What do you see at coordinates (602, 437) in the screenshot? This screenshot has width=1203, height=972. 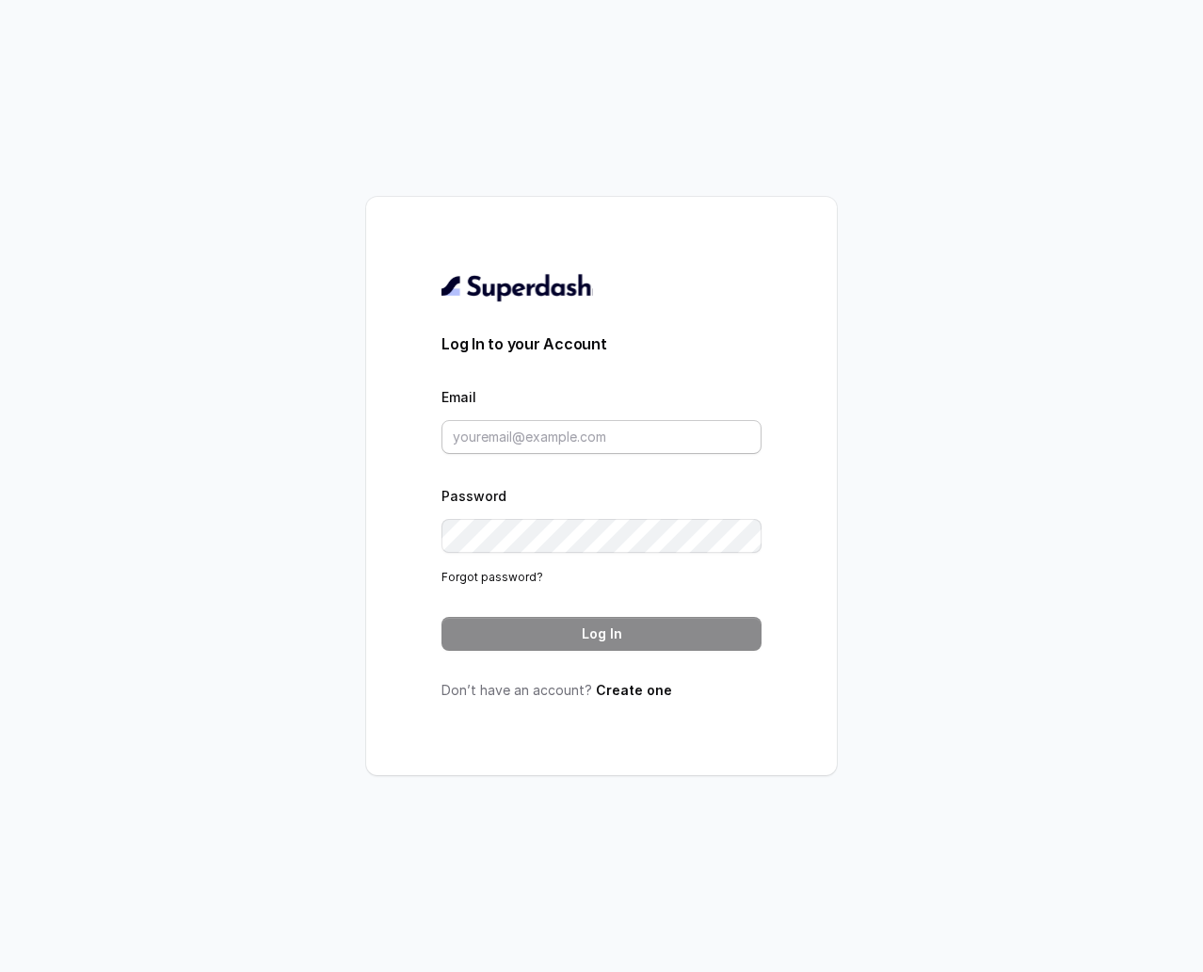 I see `input: youremail@example.com` at bounding box center [602, 437].